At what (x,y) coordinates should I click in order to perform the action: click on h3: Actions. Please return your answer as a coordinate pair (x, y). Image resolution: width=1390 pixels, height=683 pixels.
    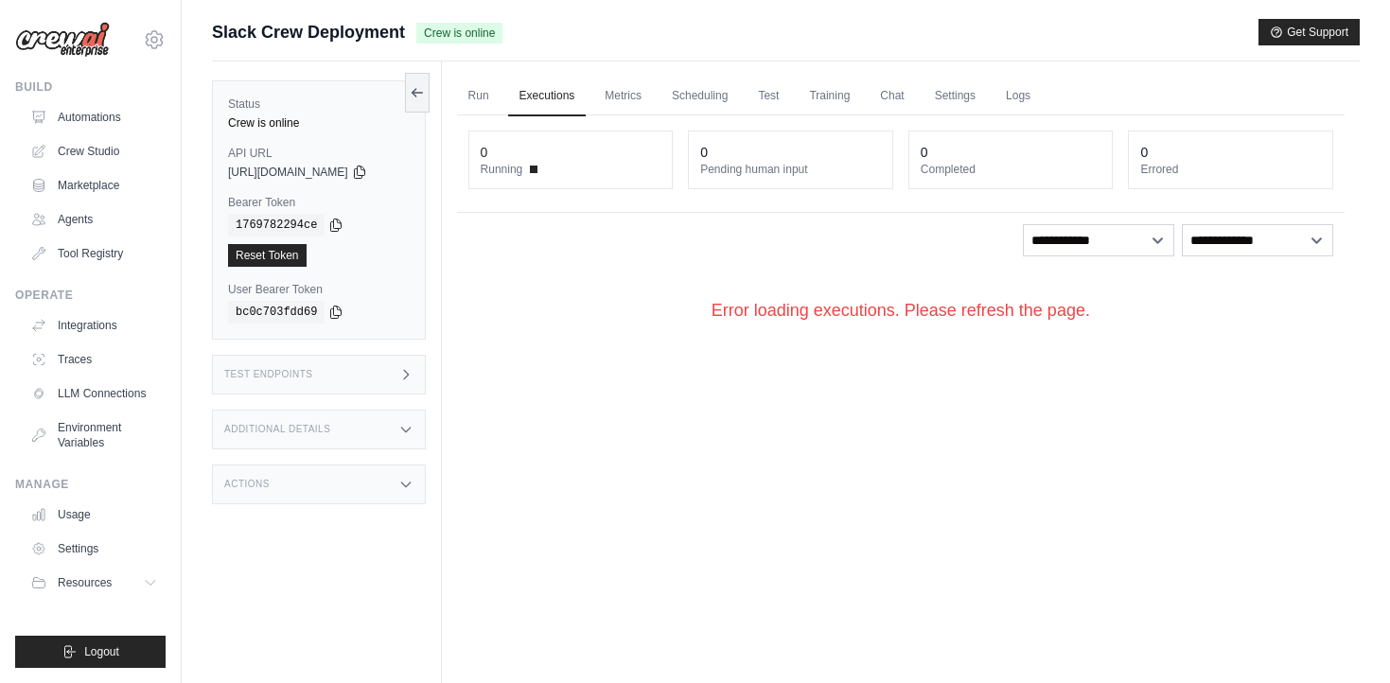
    Looking at the image, I should click on (247, 484).